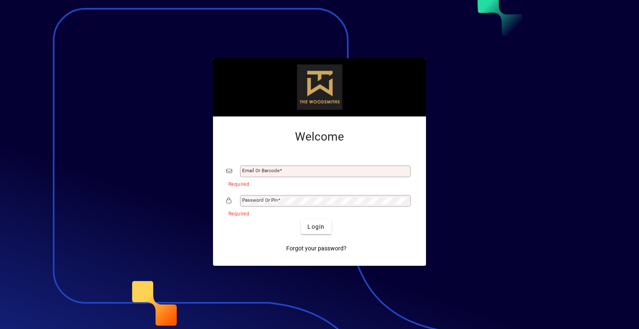 Image resolution: width=639 pixels, height=329 pixels. Describe the element at coordinates (316, 227) in the screenshot. I see `span: Login` at that location.